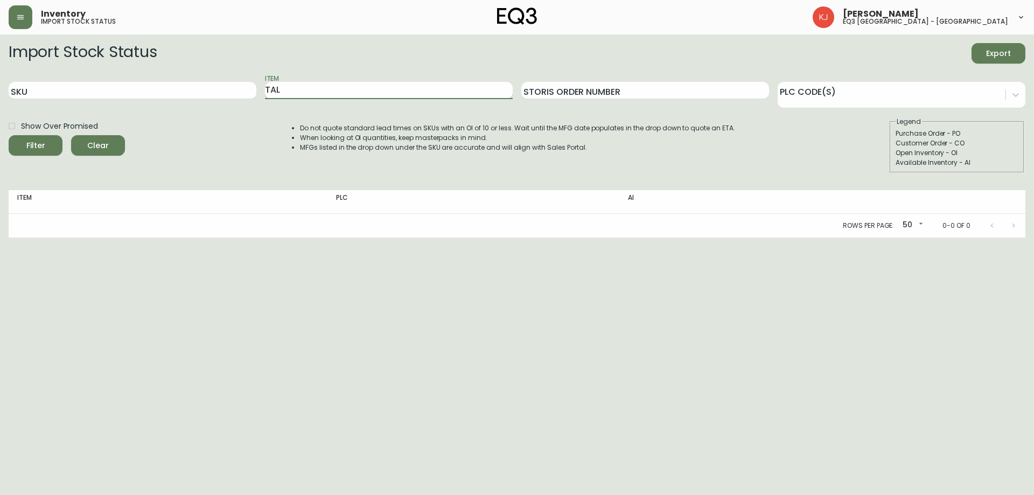 Image resolution: width=1034 pixels, height=495 pixels. What do you see at coordinates (957, 143) in the screenshot?
I see `div: Customer Order - CO` at bounding box center [957, 143].